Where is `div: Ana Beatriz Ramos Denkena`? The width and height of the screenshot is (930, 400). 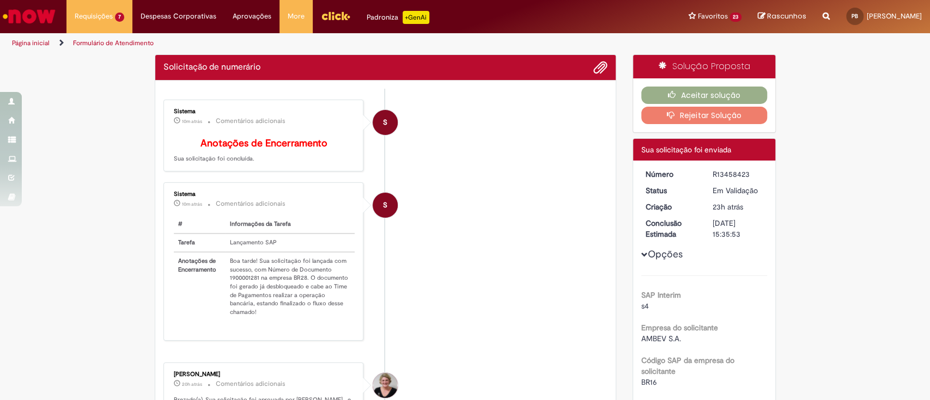 div: Ana Beatriz Ramos Denkena is located at coordinates (385, 386).